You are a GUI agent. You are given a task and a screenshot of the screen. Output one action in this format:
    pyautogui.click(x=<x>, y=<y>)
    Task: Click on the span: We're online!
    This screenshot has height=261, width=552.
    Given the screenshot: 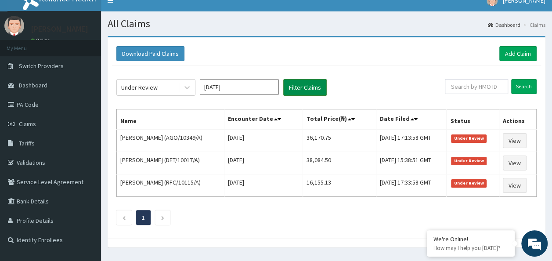 What is the action you would take?
    pyautogui.click(x=86, y=120)
    